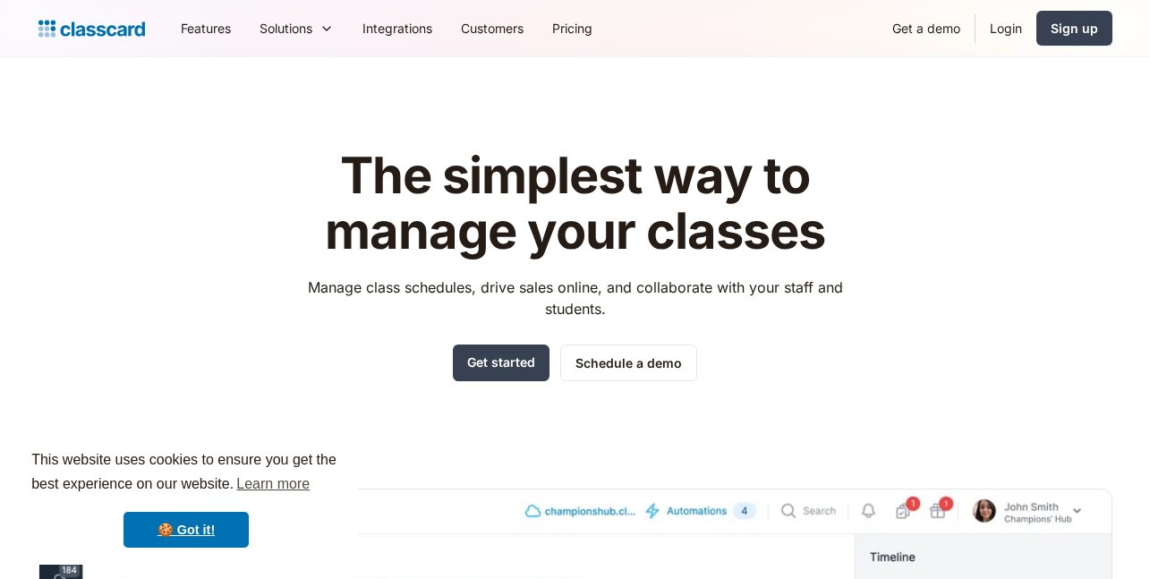 Image resolution: width=1150 pixels, height=579 pixels. Describe the element at coordinates (186, 530) in the screenshot. I see `a: dismiss cookie message` at that location.